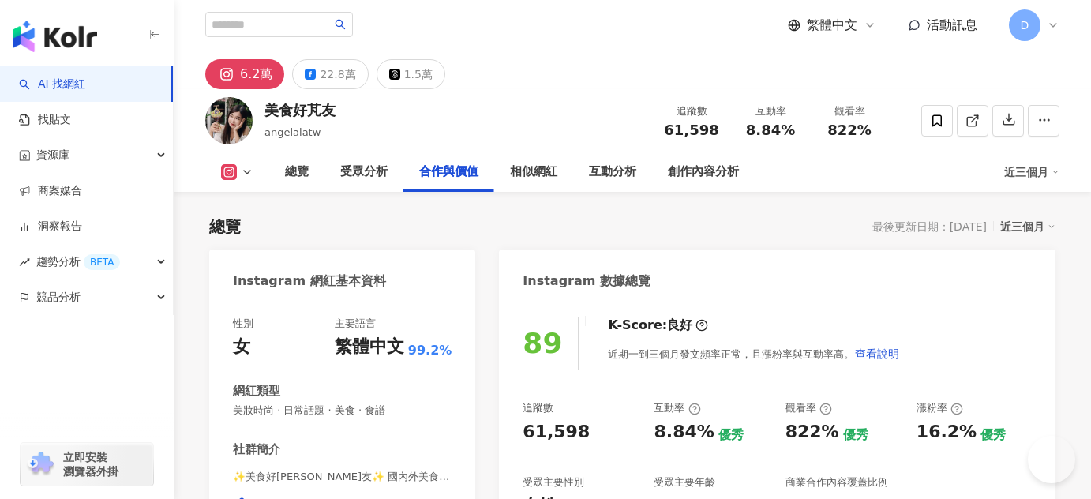 The height and width of the screenshot is (499, 1091). I want to click on div: 女, so click(242, 347).